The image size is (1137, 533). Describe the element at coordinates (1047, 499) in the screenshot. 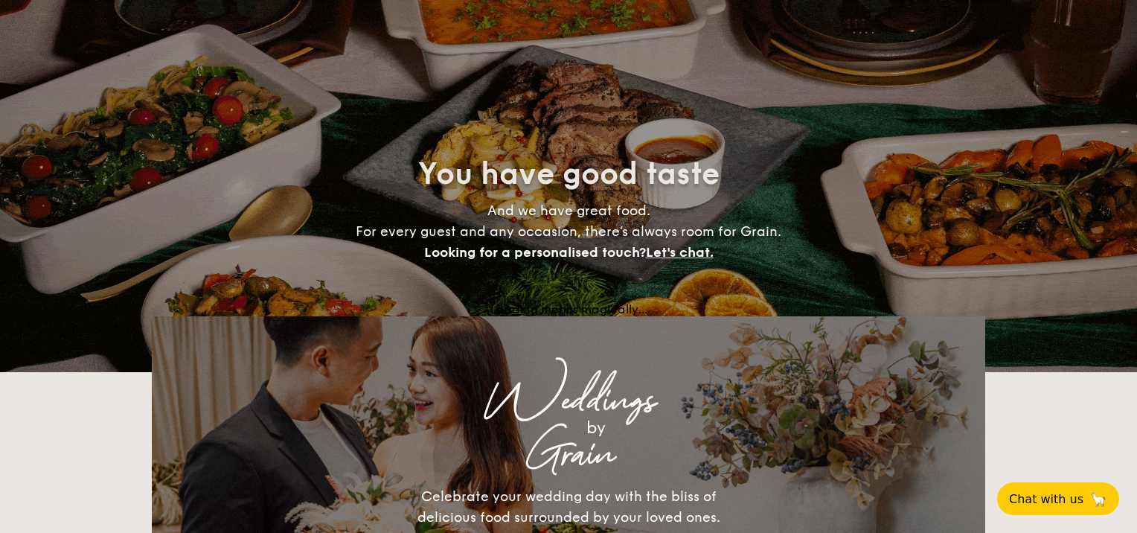

I see `span: Chat with us` at that location.